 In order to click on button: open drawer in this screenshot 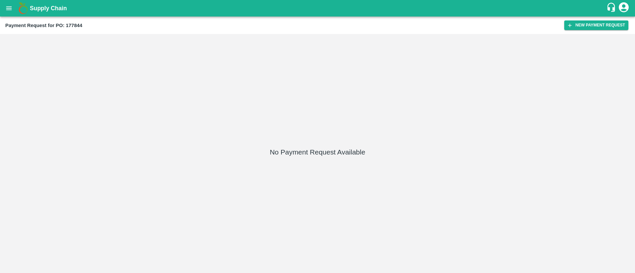, I will do `click(9, 8)`.